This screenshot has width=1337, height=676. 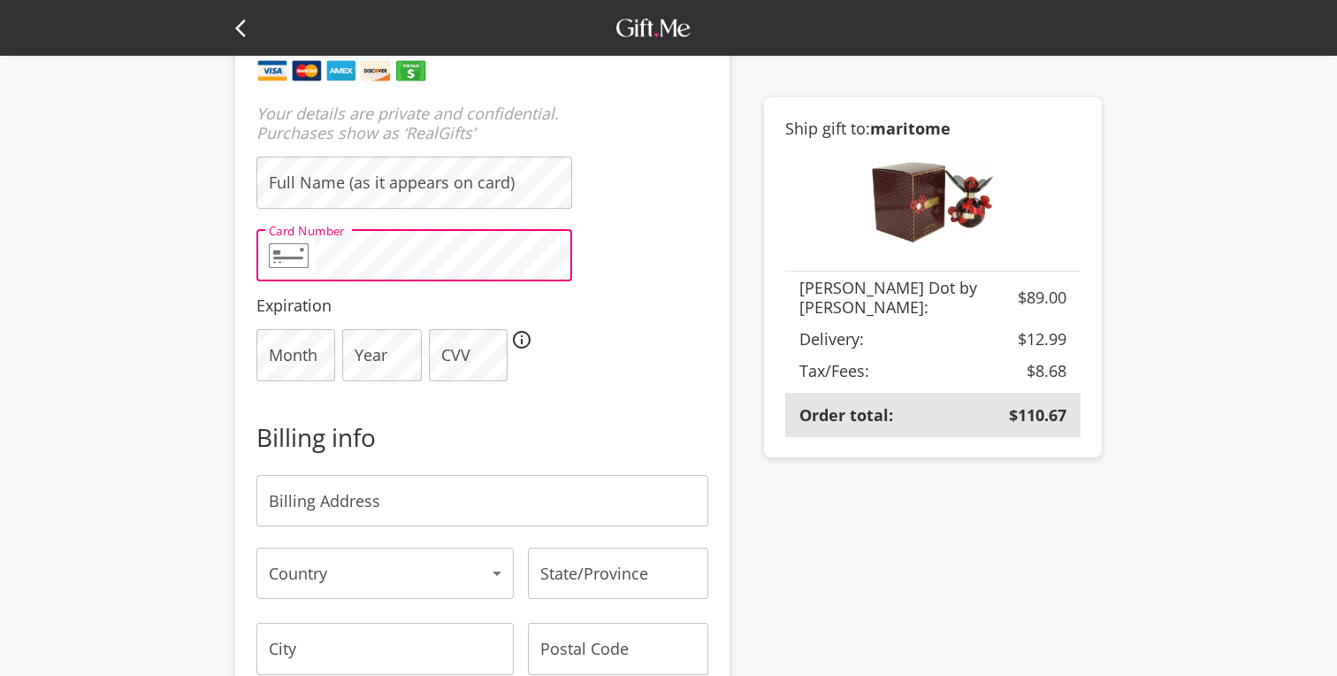 I want to click on img: naimfkLSfRHR5FolHeEreH3YLf1DprQ96BwJ159X8lV3Zrt08AAAAABJRU5ErkJggg==, so click(x=288, y=256).